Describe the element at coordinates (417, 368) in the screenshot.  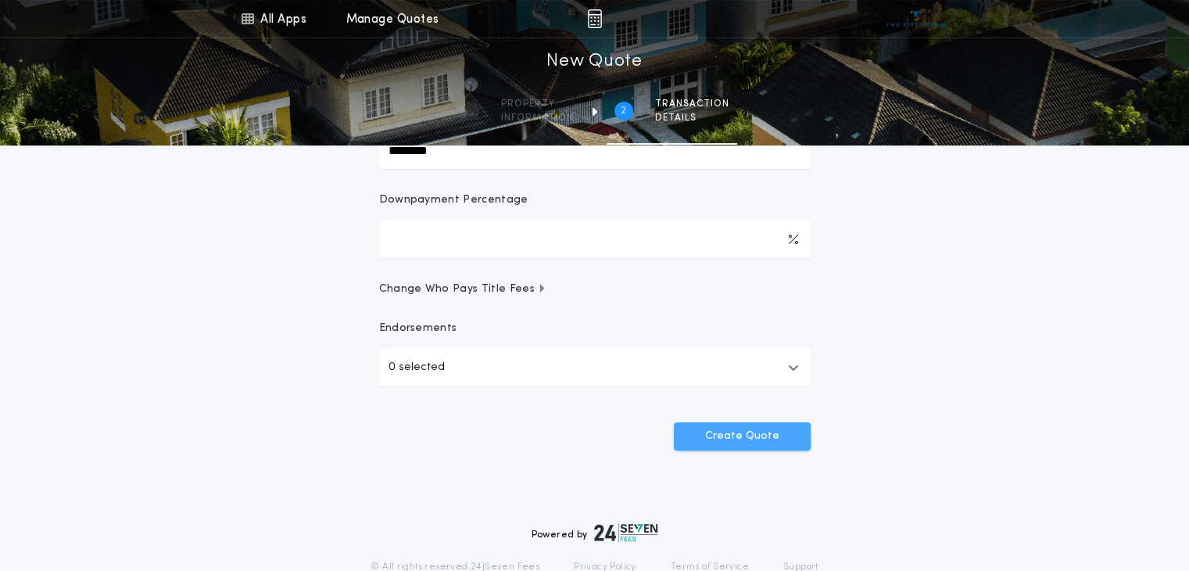
I see `p: 0 selected` at that location.